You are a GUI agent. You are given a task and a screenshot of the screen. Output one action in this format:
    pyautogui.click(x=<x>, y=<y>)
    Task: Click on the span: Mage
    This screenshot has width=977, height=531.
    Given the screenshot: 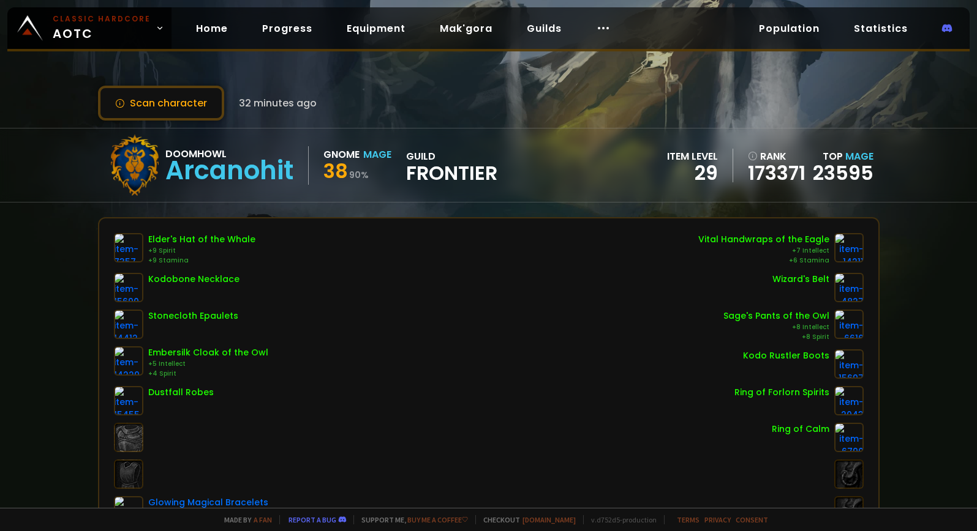 What is the action you would take?
    pyautogui.click(x=859, y=156)
    